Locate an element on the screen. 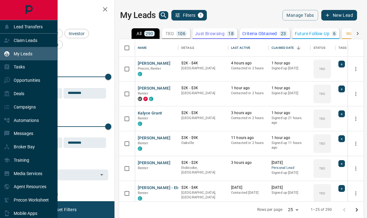  button: New Lead is located at coordinates (339, 15).